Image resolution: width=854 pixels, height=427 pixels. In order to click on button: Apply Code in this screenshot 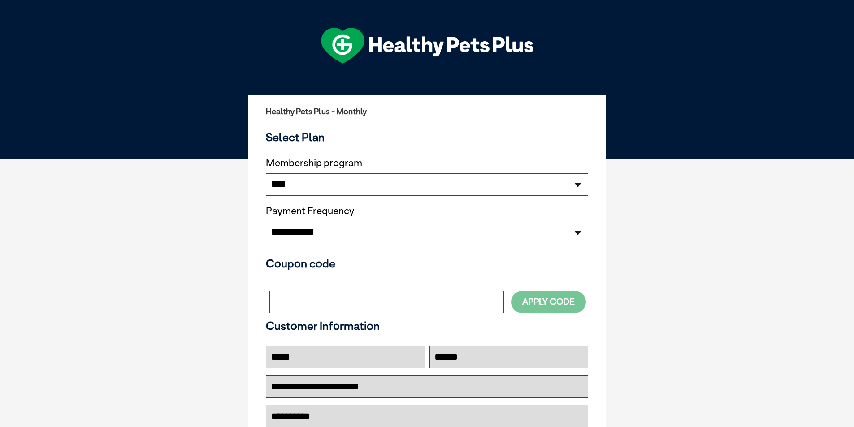, I will do `click(548, 302)`.